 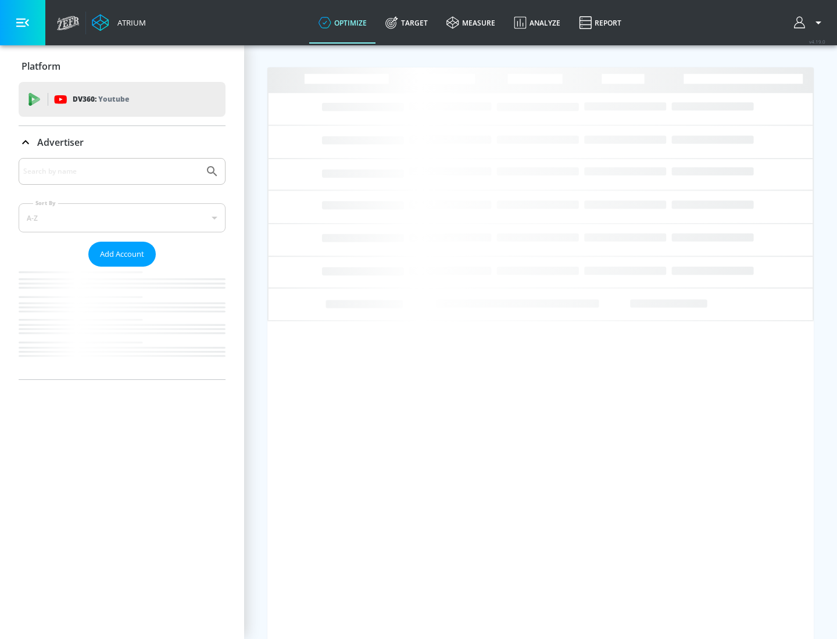 What do you see at coordinates (537, 23) in the screenshot?
I see `a: Analyze` at bounding box center [537, 23].